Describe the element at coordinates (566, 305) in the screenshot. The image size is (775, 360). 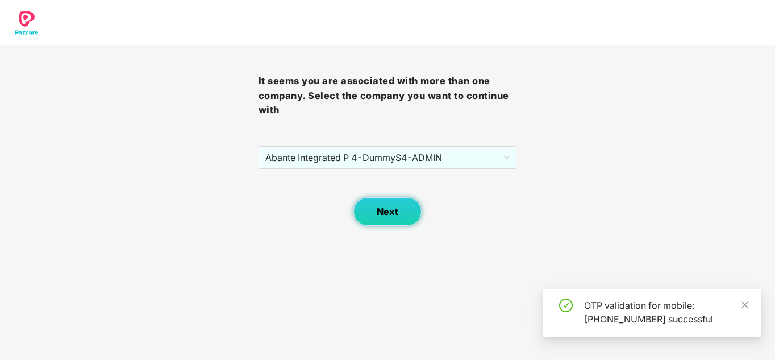
I see `span: check-circle` at that location.